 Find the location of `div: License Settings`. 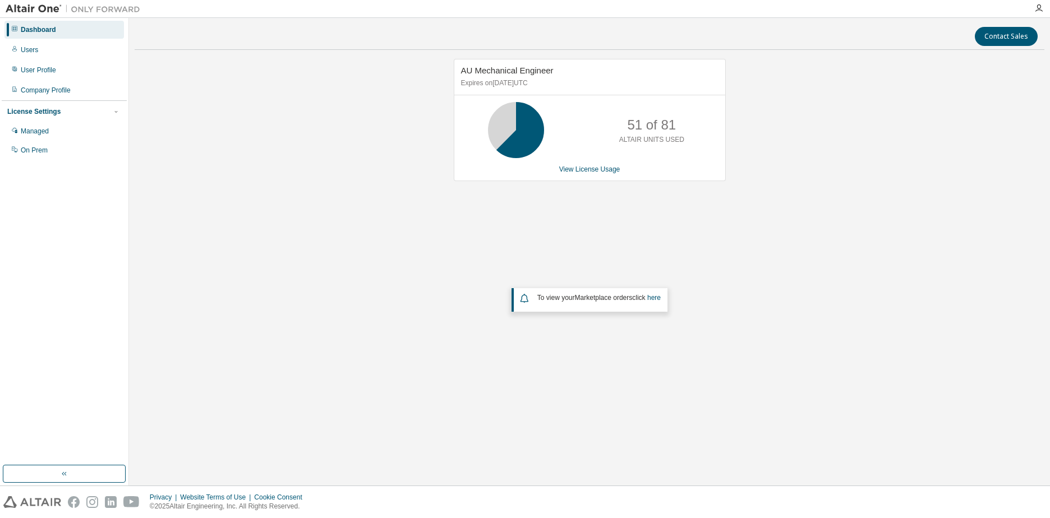

div: License Settings is located at coordinates (34, 112).